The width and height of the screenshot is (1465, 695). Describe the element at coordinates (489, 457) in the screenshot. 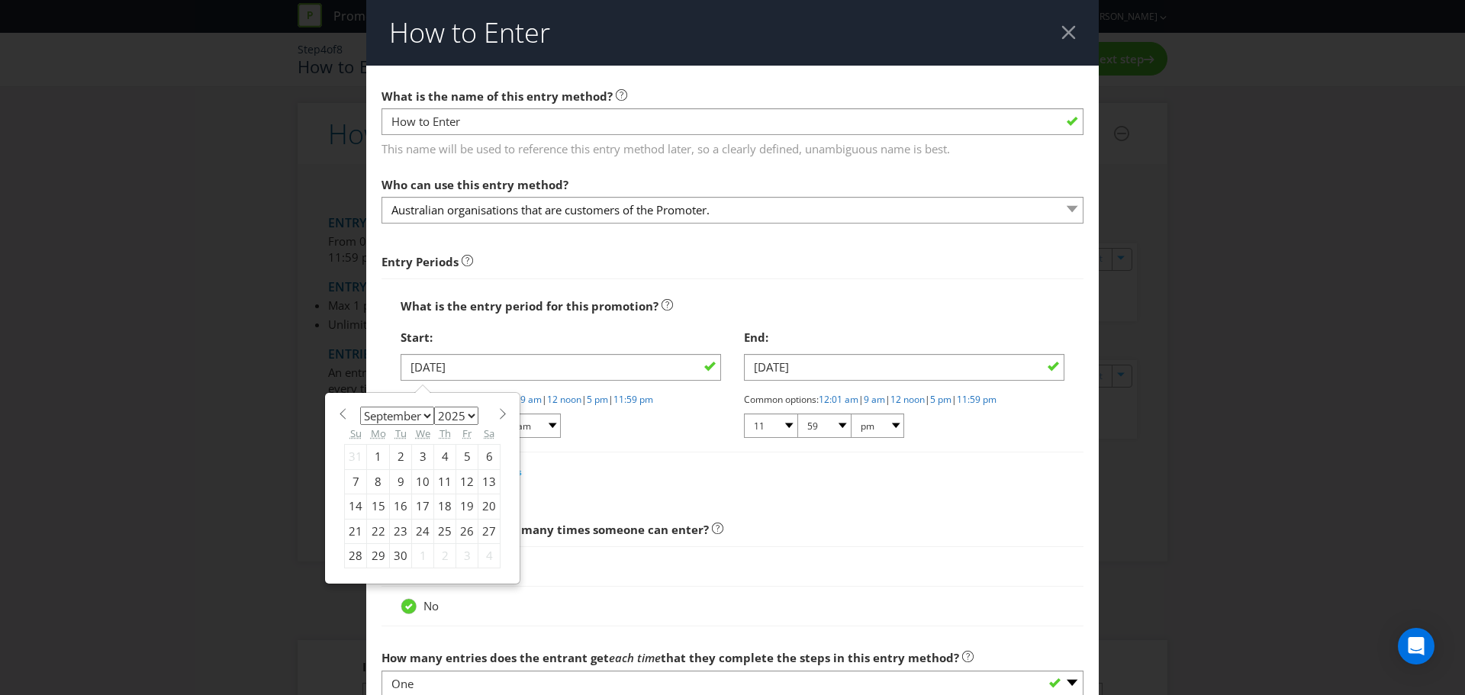

I see `div: 6` at that location.